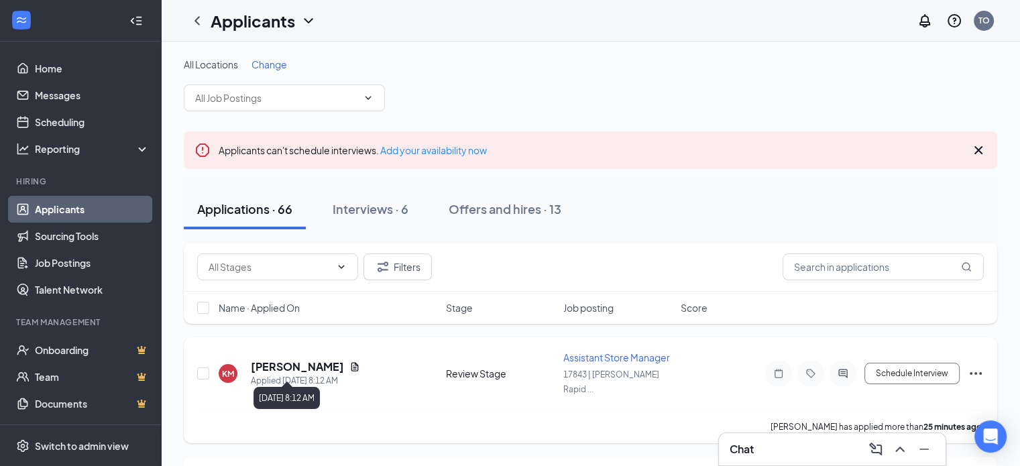 This screenshot has width=1020, height=466. What do you see at coordinates (984, 20) in the screenshot?
I see `div: TO` at bounding box center [984, 20].